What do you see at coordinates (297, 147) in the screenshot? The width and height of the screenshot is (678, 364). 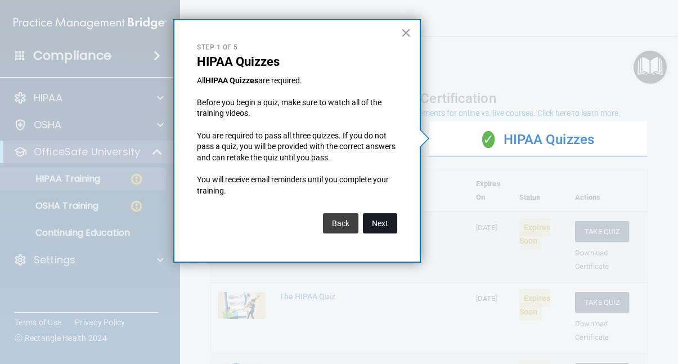 I see `p: You are required to pass all three quizzes. If you do not pass a quiz, you will be provided with ...` at bounding box center [297, 147].